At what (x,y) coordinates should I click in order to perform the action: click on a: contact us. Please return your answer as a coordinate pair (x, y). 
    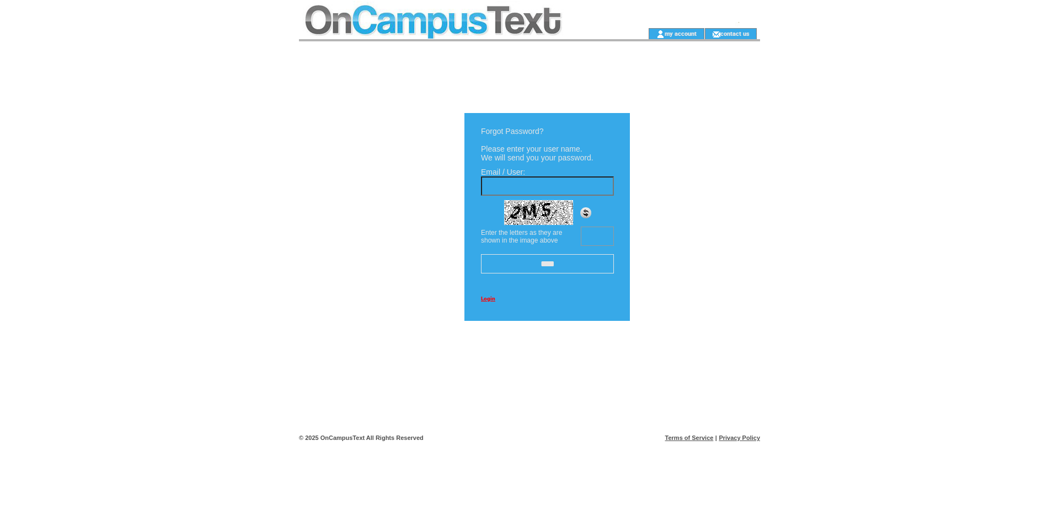
    Looking at the image, I should click on (734, 33).